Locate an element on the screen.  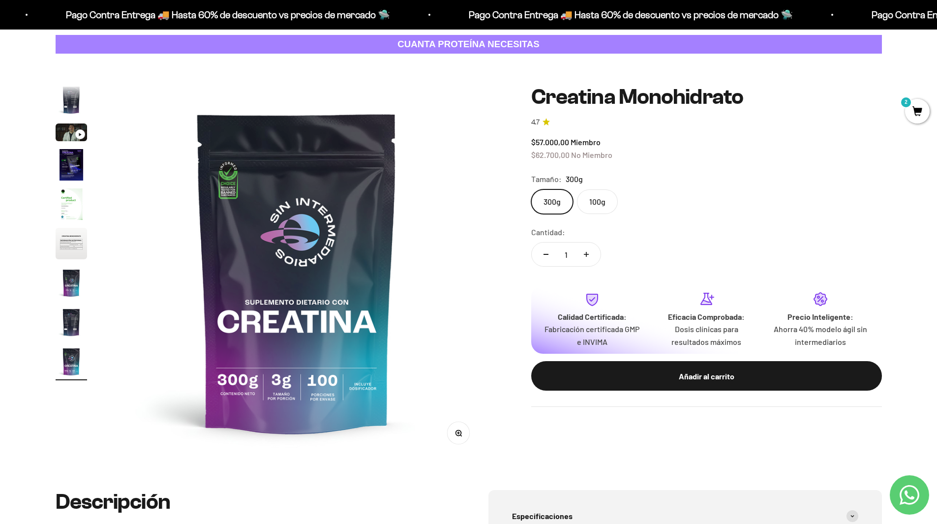
button: Aumentar cantidad is located at coordinates (587, 254).